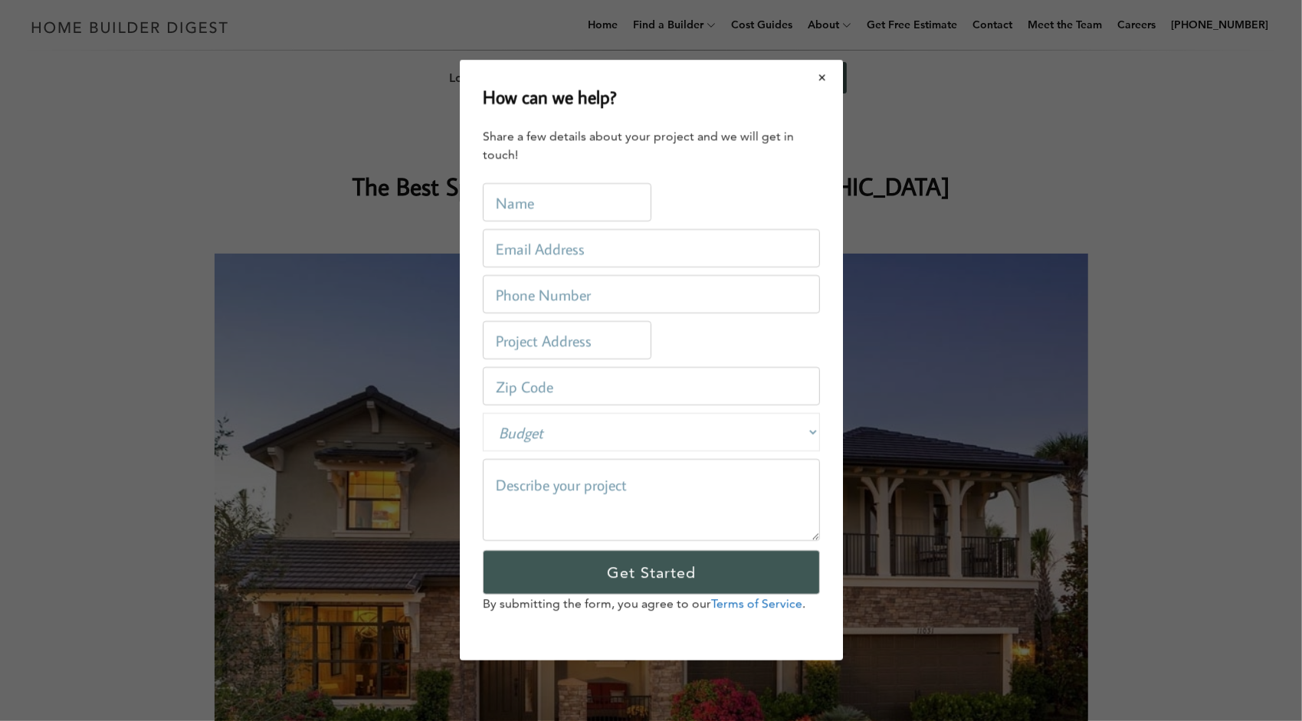  Describe the element at coordinates (652, 249) in the screenshot. I see `input: Email Address` at that location.